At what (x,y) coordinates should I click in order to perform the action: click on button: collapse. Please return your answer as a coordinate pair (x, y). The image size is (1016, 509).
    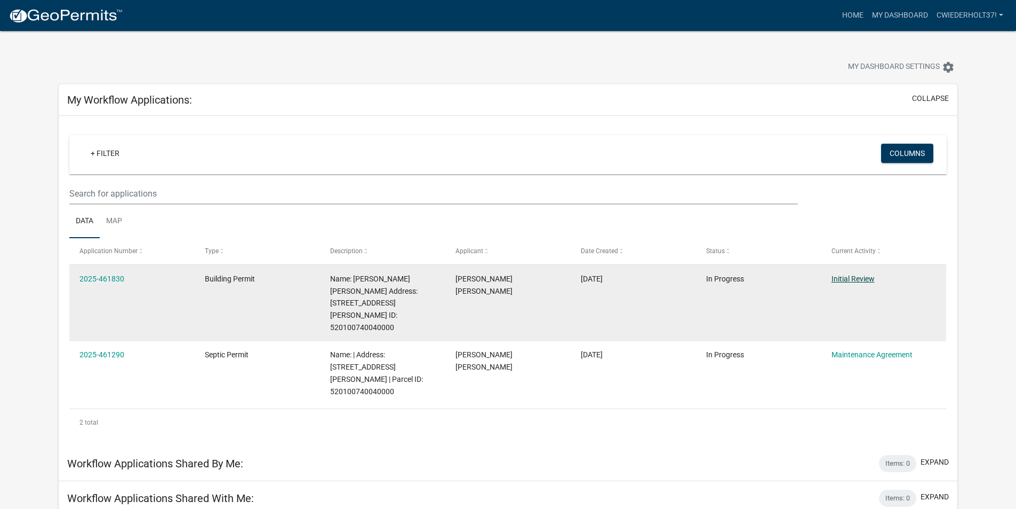
    Looking at the image, I should click on (931, 98).